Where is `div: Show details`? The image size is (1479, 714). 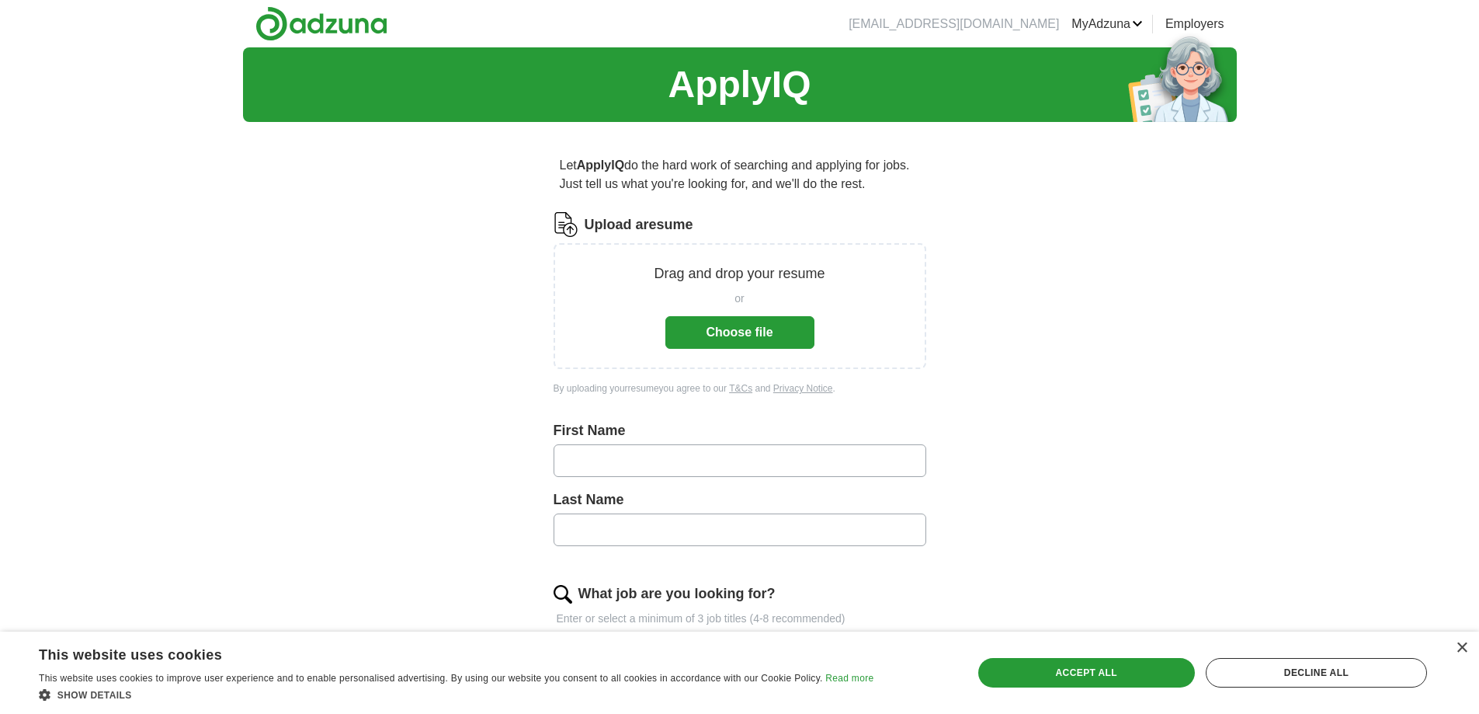
div: Show details is located at coordinates (456, 694).